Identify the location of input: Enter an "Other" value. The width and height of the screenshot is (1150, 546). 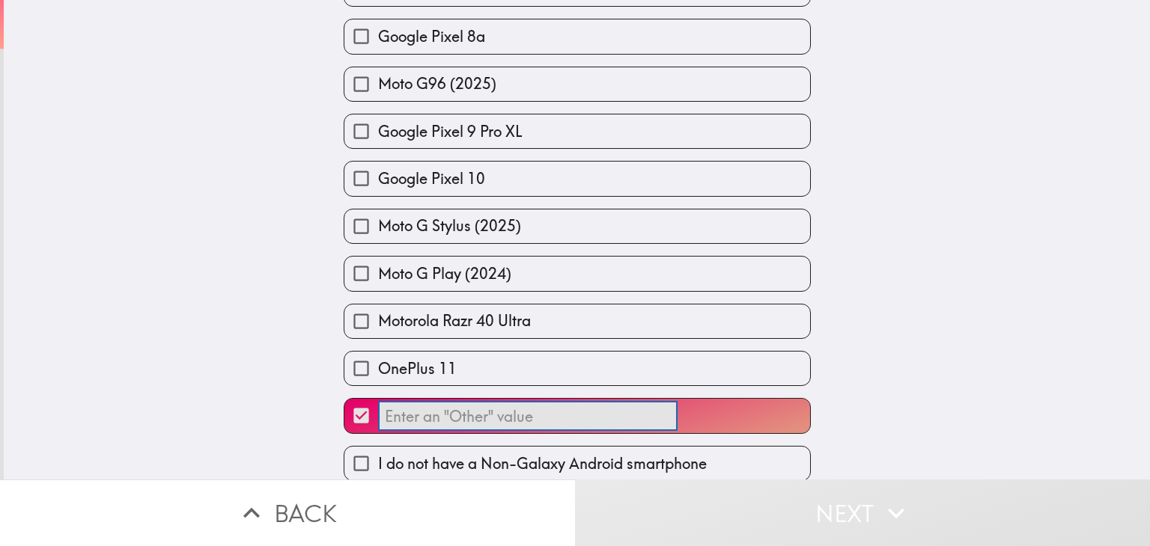
(528, 416).